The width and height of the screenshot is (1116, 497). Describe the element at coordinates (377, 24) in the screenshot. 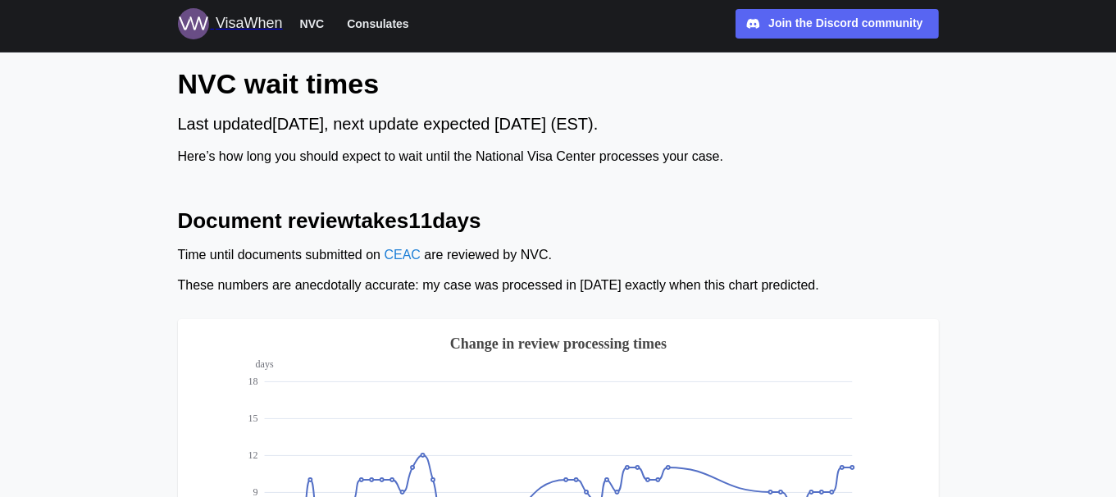

I see `button: Consulates` at that location.